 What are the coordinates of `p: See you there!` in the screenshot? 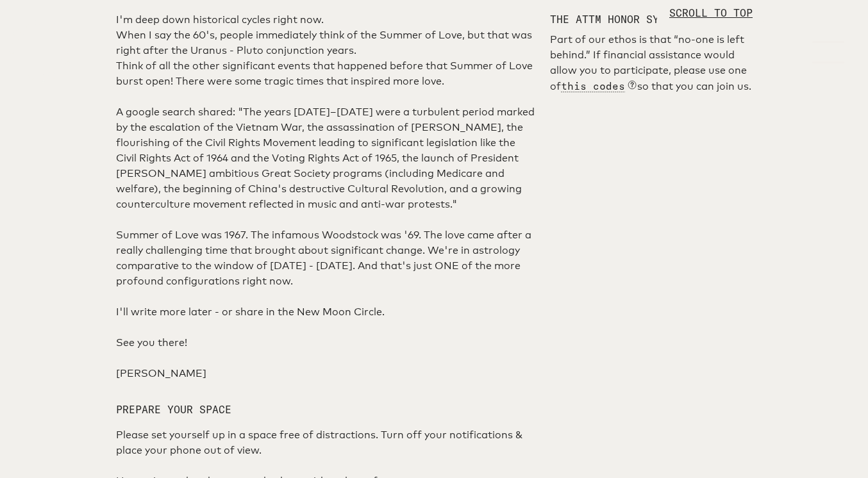 It's located at (325, 343).